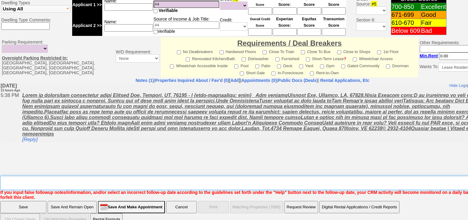 The image size is (468, 220). Describe the element at coordinates (145, 80) in the screenshot. I see `a: Notes (1)` at that location.